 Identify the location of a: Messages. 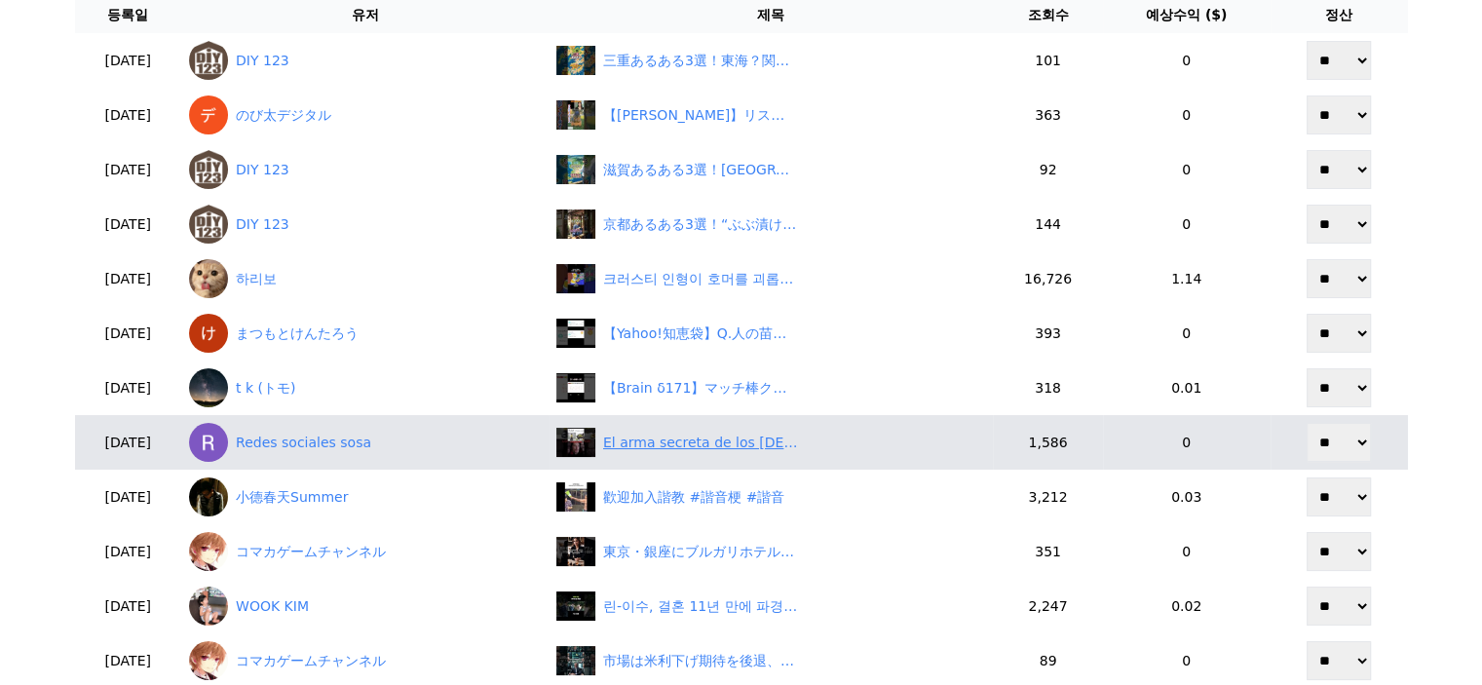
(190, 571).